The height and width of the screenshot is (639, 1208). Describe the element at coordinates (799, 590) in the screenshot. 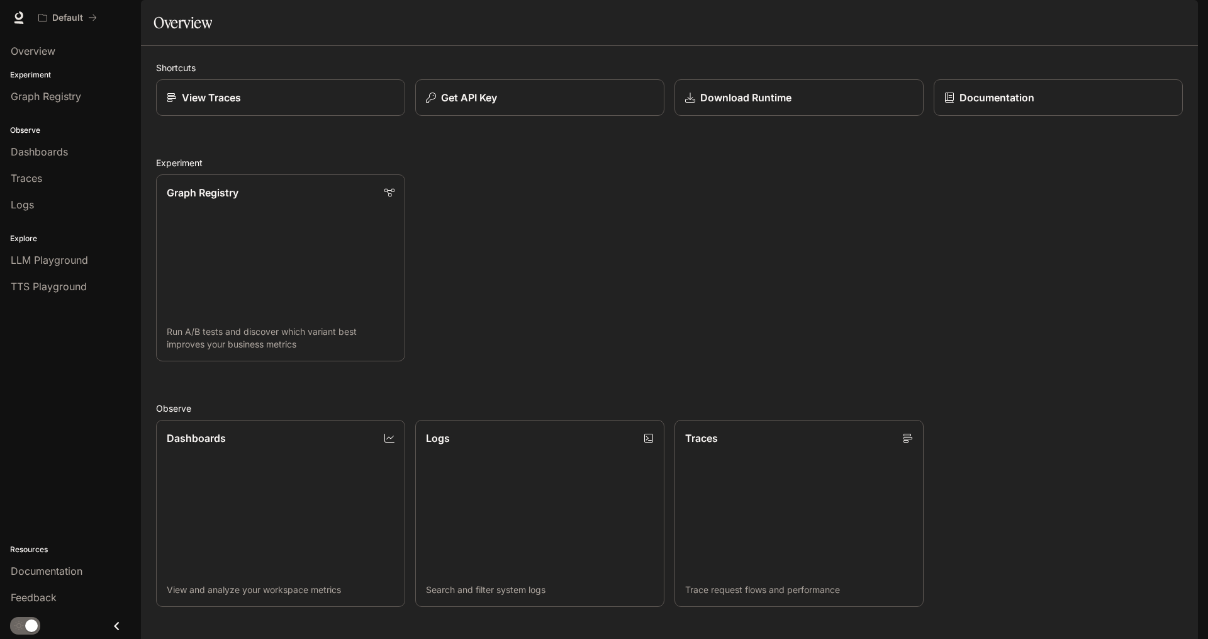

I see `p: Trace request flows and performance` at that location.